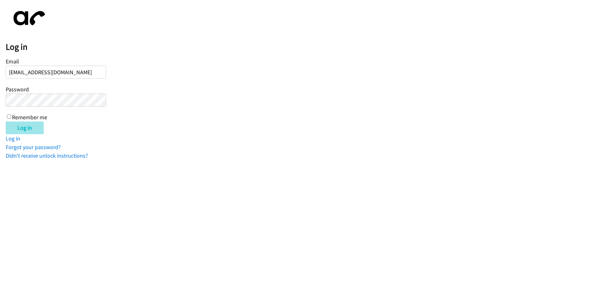  What do you see at coordinates (13, 138) in the screenshot?
I see `a: Log in` at bounding box center [13, 138].